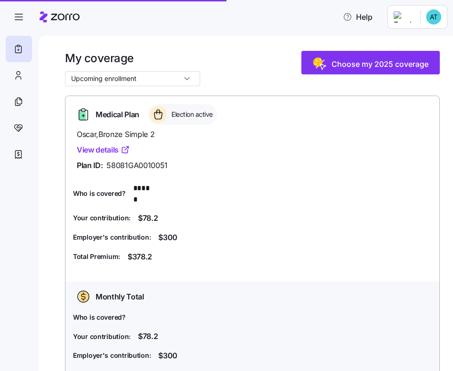 The height and width of the screenshot is (371, 453). I want to click on span: Oscar , Bronze Simple 2, so click(252, 134).